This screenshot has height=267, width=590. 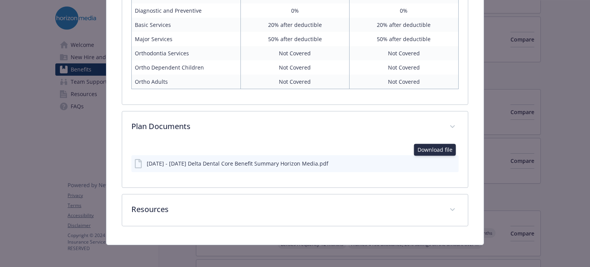 What do you see at coordinates (285, 209) in the screenshot?
I see `p: Resources` at bounding box center [285, 209].